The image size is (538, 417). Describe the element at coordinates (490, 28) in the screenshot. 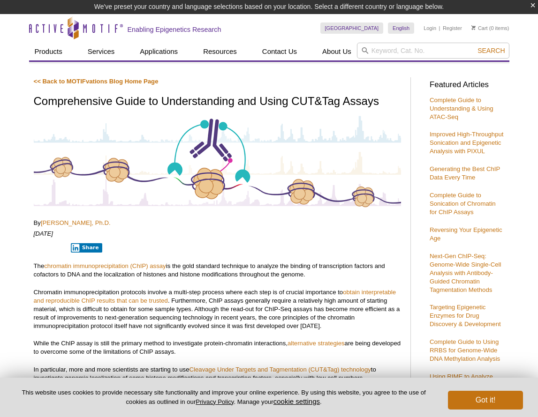

I see `li: (0 items)` at that location.